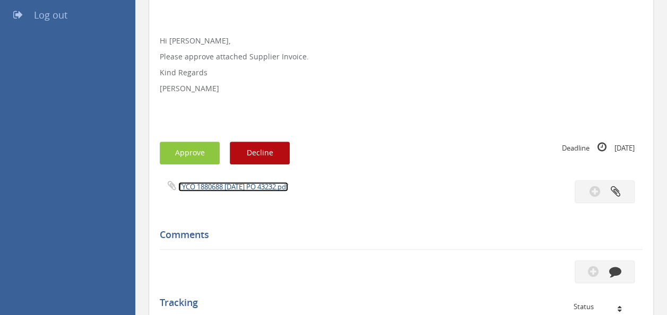 This screenshot has height=315, width=667. What do you see at coordinates (397, 235) in the screenshot?
I see `h5: Comments` at bounding box center [397, 235].